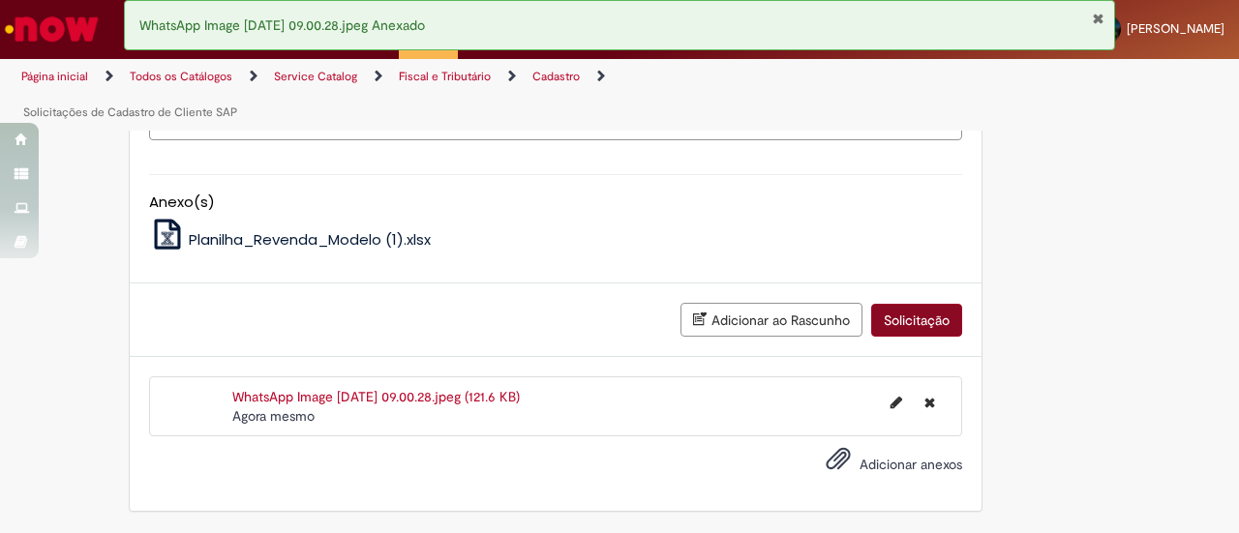 This screenshot has width=1239, height=533. I want to click on h5: Anexo(s), so click(555, 202).